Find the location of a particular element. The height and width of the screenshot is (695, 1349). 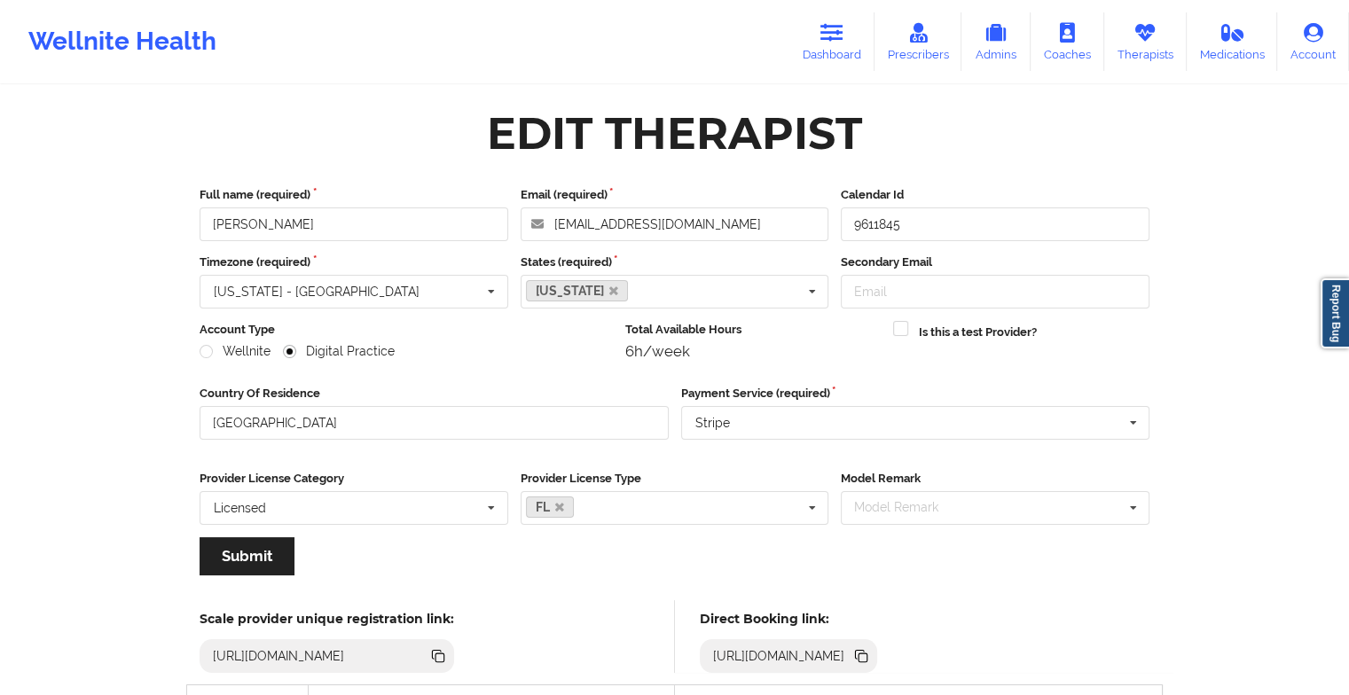

label: Full name (required) is located at coordinates (354, 195).